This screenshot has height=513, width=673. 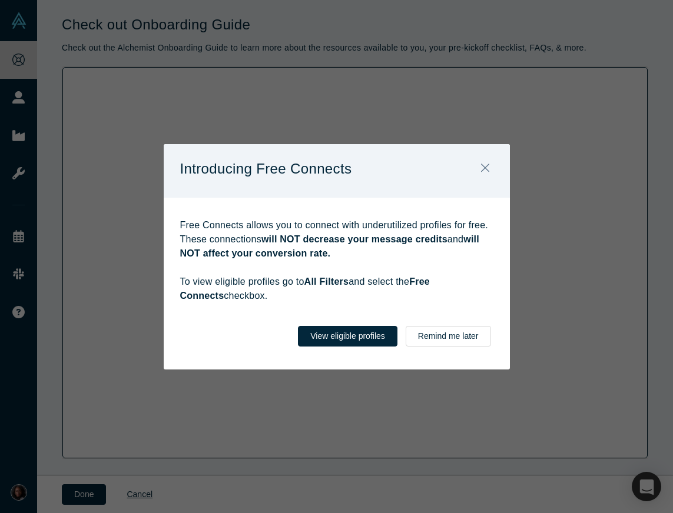 What do you see at coordinates (327, 281) in the screenshot?
I see `strong: All Filters` at bounding box center [327, 281].